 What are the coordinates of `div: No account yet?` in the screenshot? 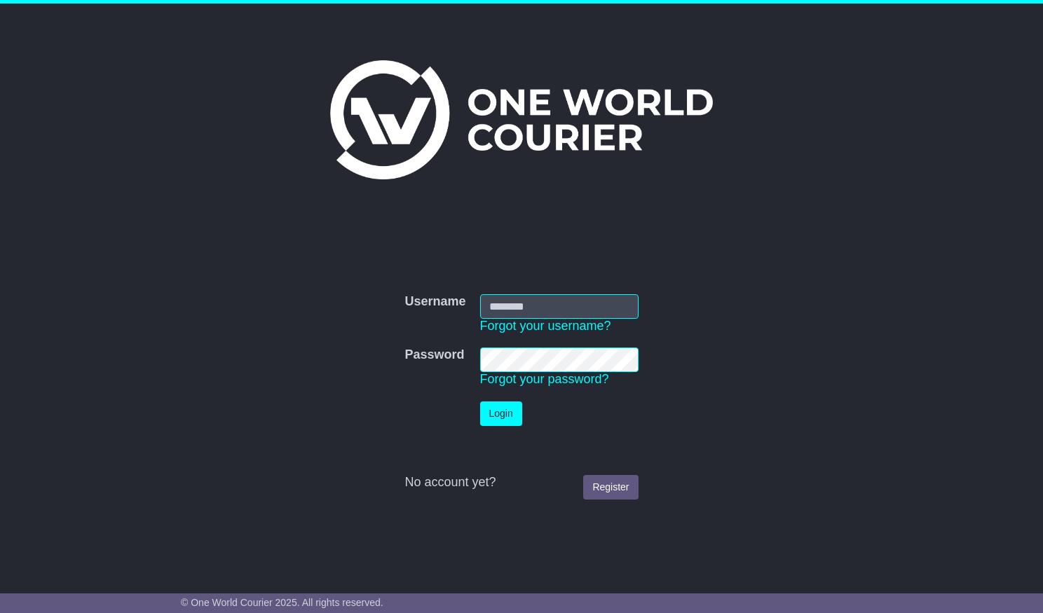 It's located at (521, 483).